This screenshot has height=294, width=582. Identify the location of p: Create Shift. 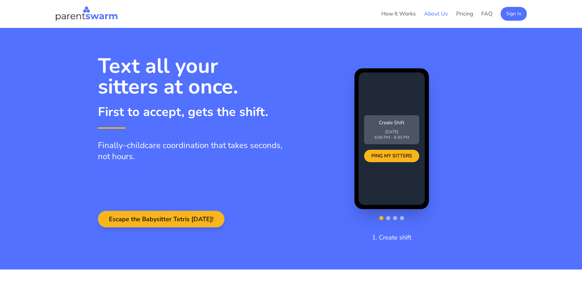
(392, 123).